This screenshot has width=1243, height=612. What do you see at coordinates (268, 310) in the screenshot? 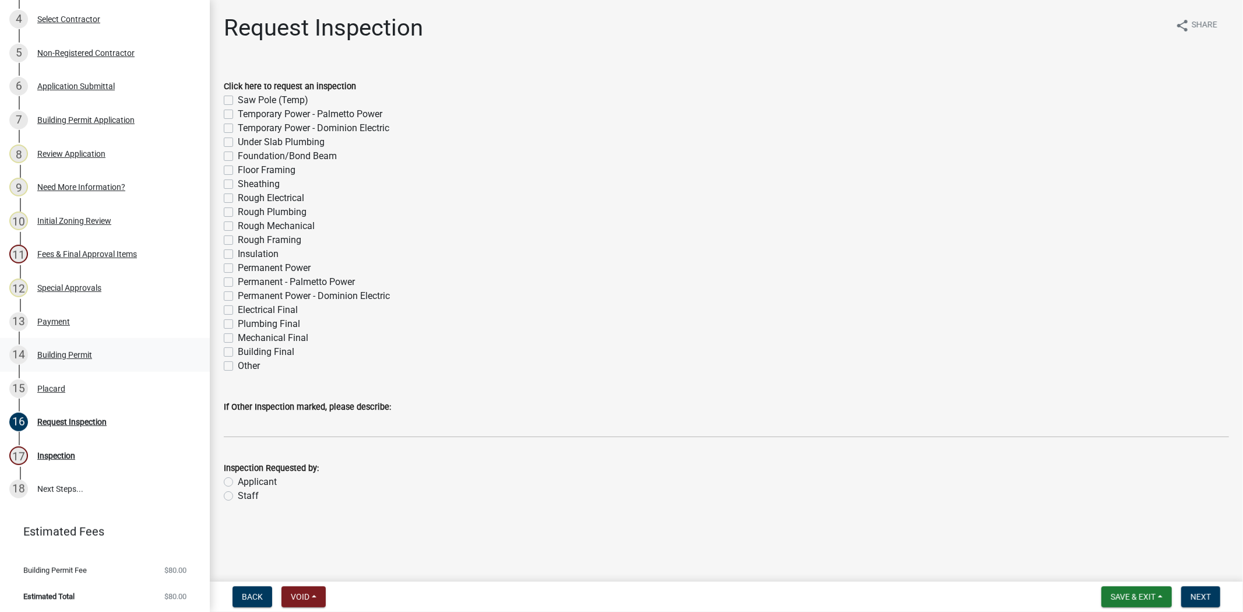
I see `label: Electrical Final` at bounding box center [268, 310].